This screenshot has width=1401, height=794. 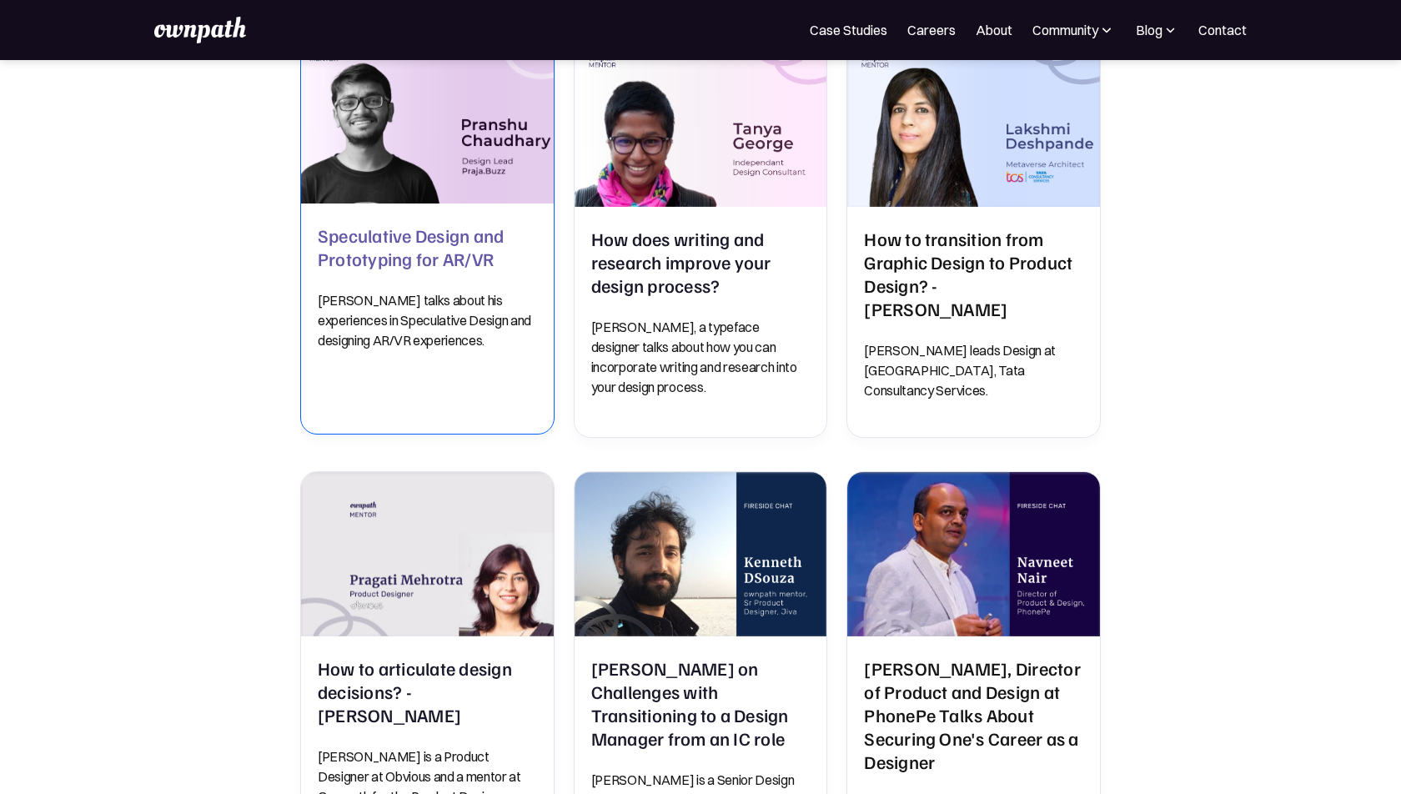 I want to click on a: Speculative Design and Prototyping for AR/VRSpeculative Design and Prototyping for AR/VR[PERSON_N..., so click(x=427, y=236).